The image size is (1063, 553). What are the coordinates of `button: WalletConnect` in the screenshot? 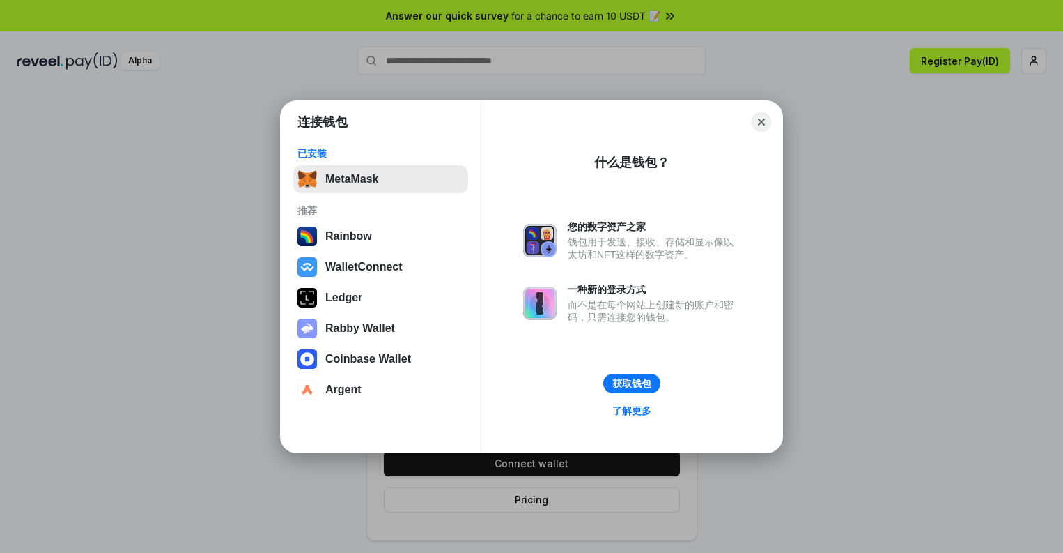 It's located at (380, 267).